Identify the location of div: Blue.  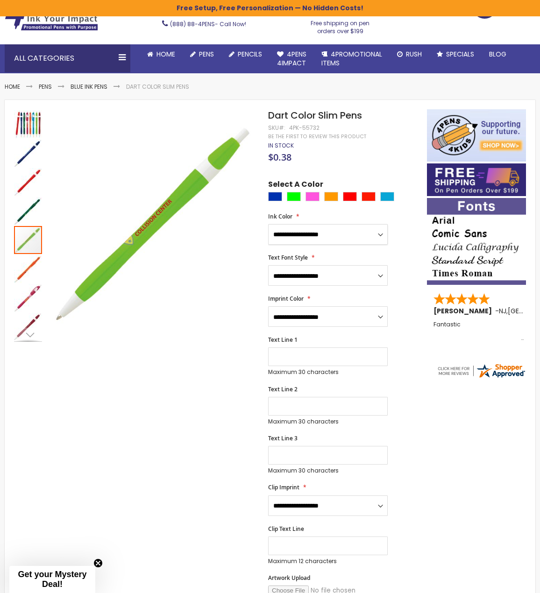
(275, 196).